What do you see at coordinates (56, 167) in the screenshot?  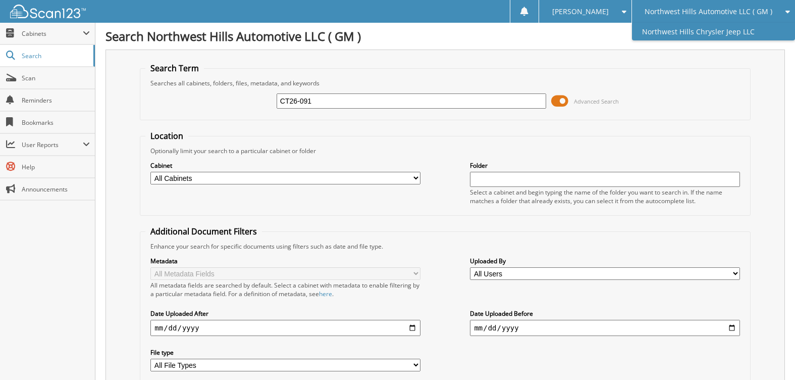 I see `span: Help` at bounding box center [56, 167].